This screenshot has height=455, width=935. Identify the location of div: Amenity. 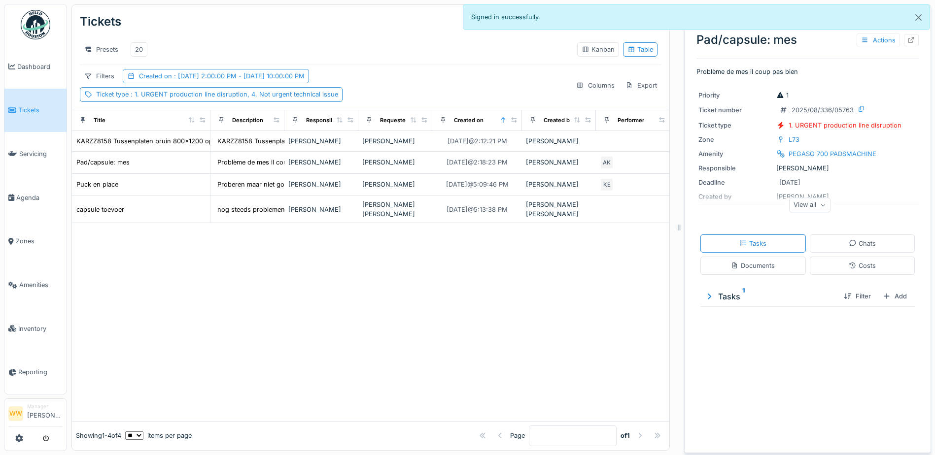
(735, 154).